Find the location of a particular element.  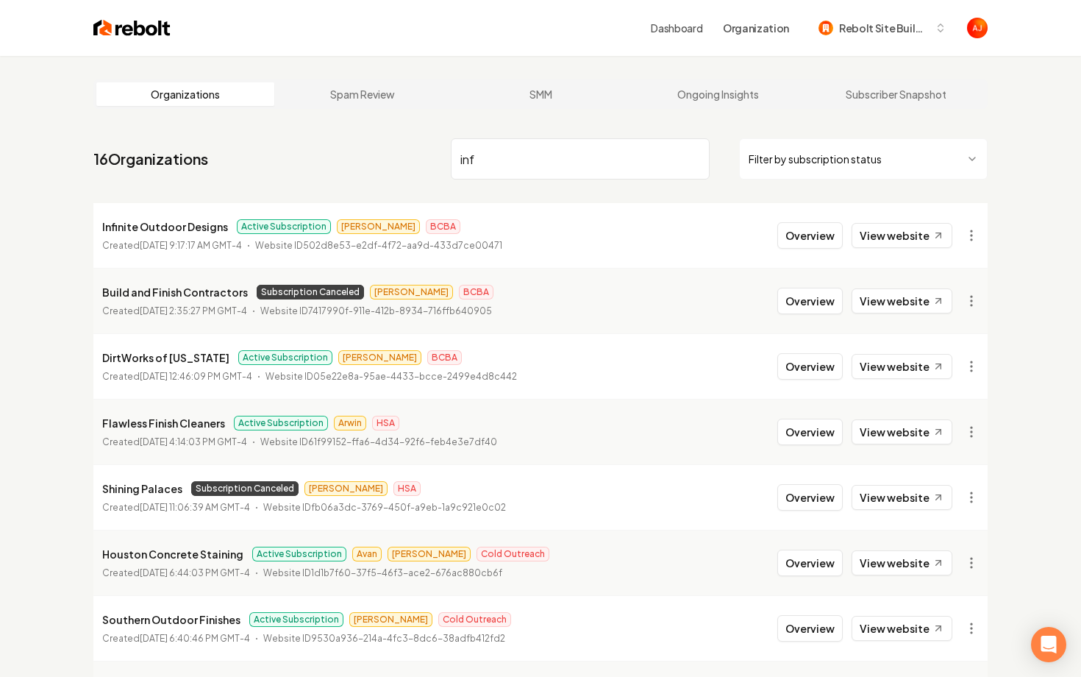

p: Website ID 9530a936-214a-4fc3-8dc6-38adfb412fd2 is located at coordinates (384, 638).